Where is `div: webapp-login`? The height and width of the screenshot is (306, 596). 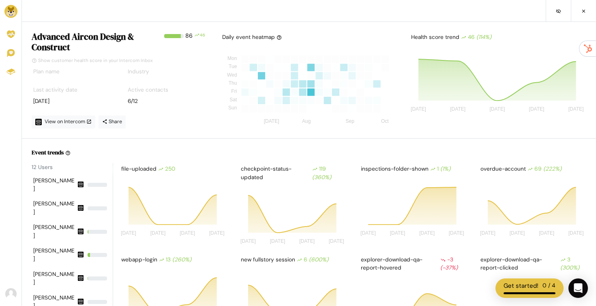 div: webapp-login is located at coordinates (173, 260).